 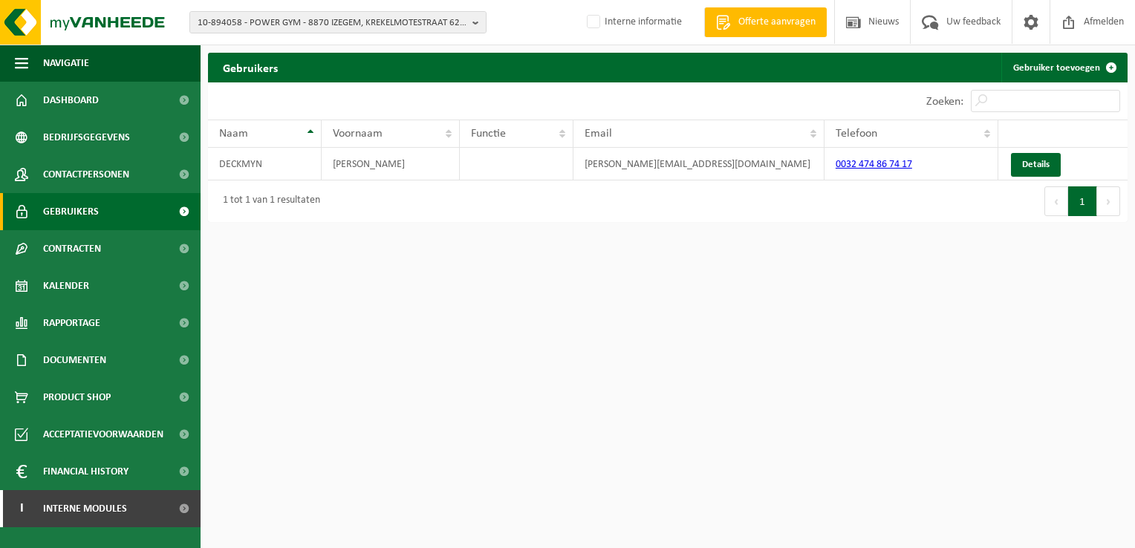 I want to click on button: 1, so click(x=1082, y=201).